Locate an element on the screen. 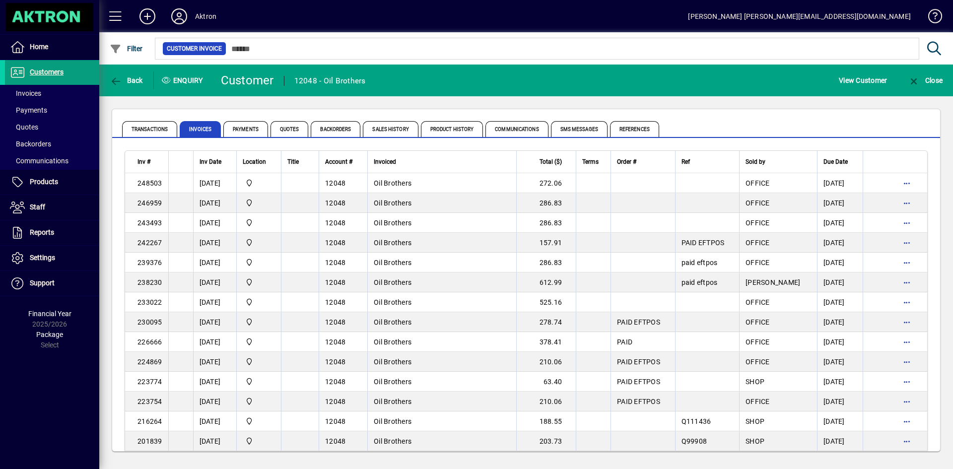 Image resolution: width=953 pixels, height=469 pixels. app-page-header-button: Back is located at coordinates (127, 80).